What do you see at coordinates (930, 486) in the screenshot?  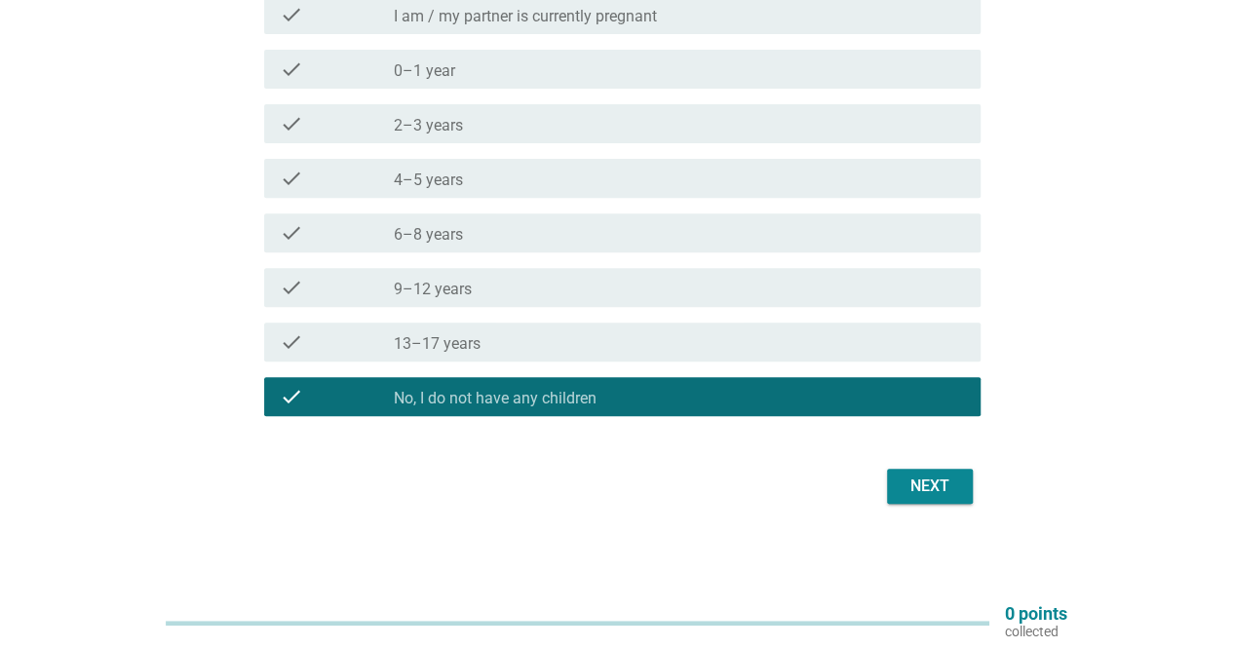 I see `button: Next` at bounding box center [930, 486].